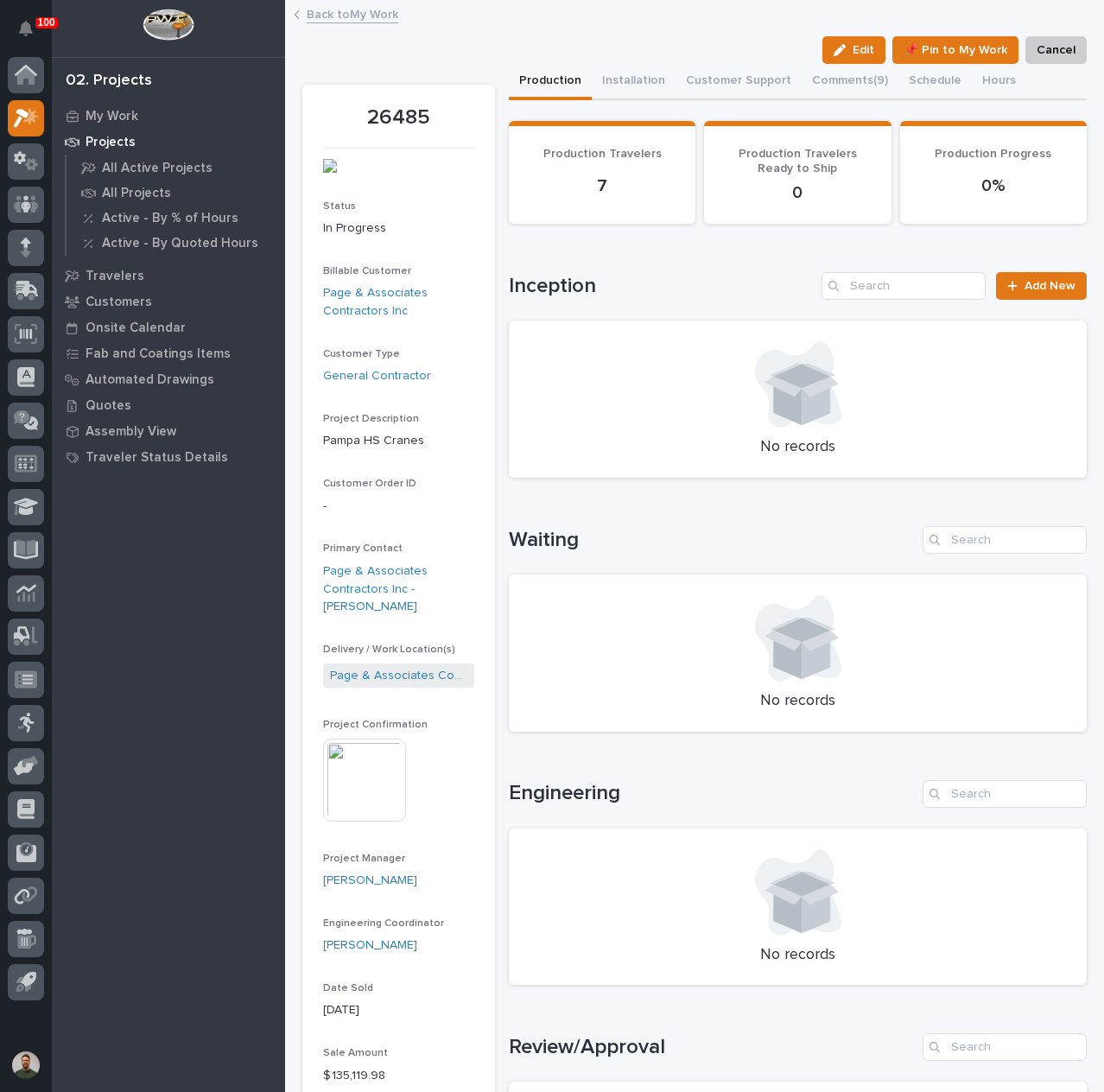  Describe the element at coordinates (167, 25) in the screenshot. I see `img: Workspace Logo` at that location.